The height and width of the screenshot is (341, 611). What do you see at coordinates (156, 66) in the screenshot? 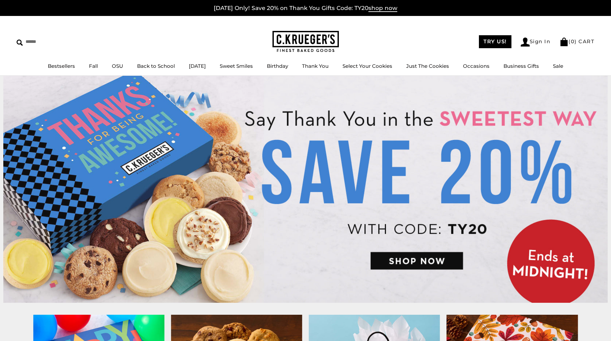
I see `a: Back to School` at bounding box center [156, 66].